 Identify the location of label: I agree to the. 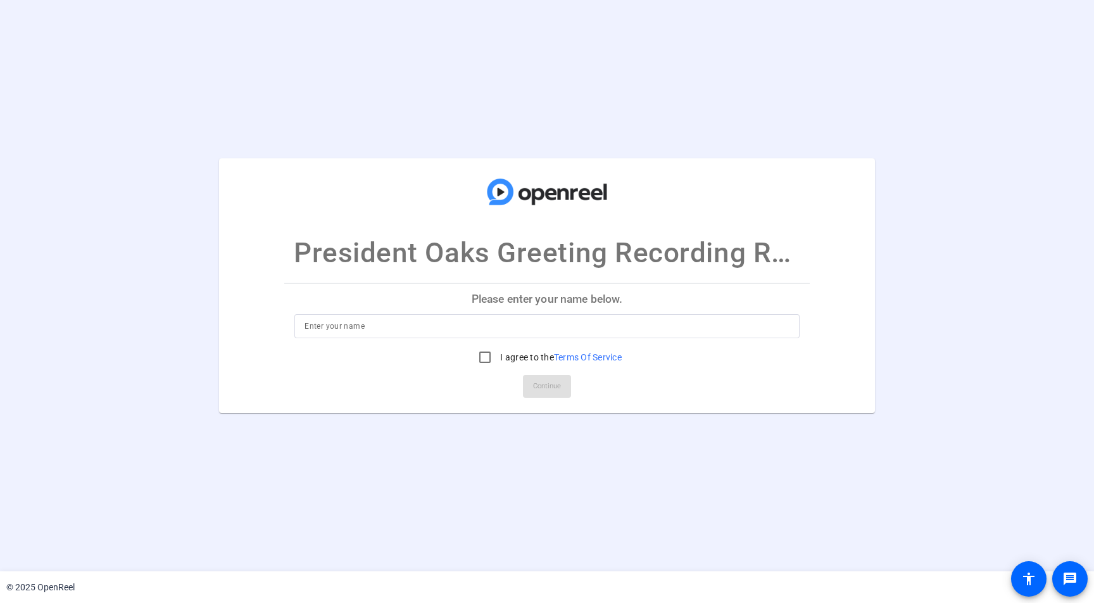
(560, 357).